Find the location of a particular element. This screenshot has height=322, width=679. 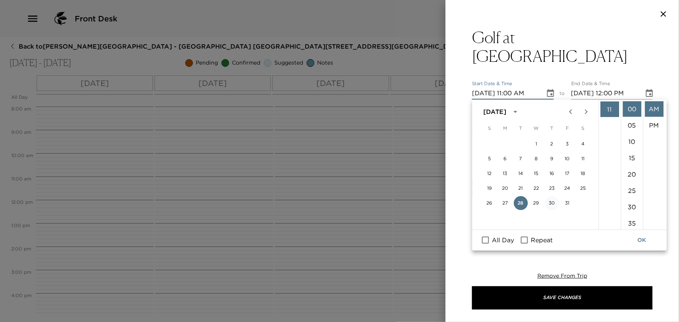

li: 10 minutes is located at coordinates (632, 142).